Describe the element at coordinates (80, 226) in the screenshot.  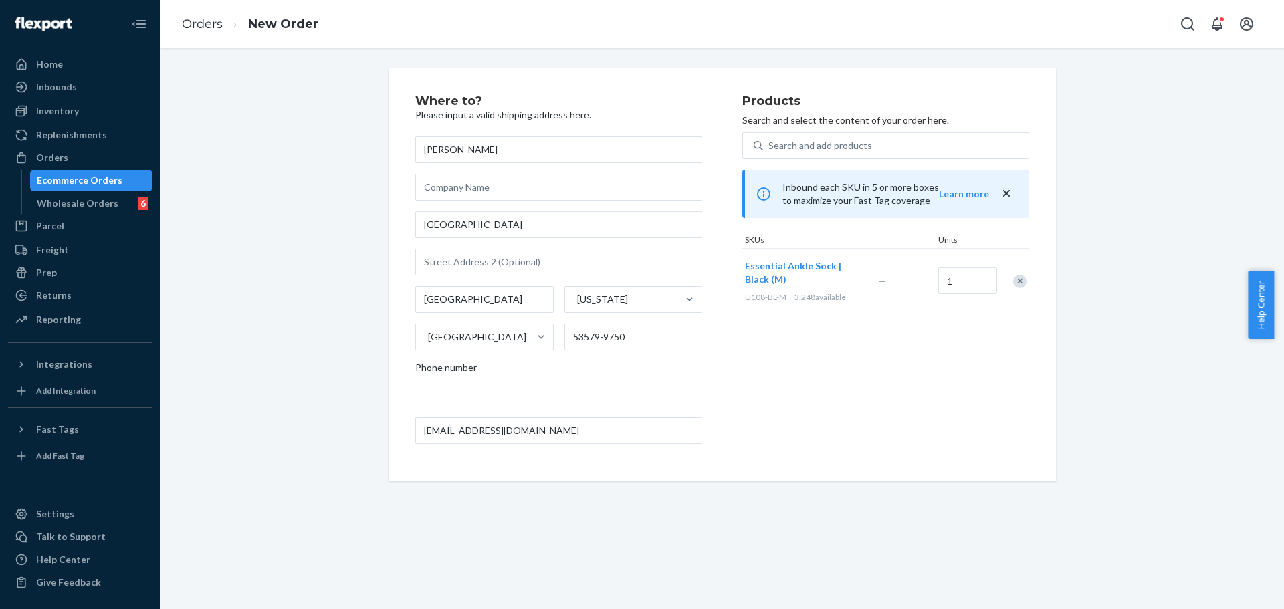
I see `a: Parcel` at that location.